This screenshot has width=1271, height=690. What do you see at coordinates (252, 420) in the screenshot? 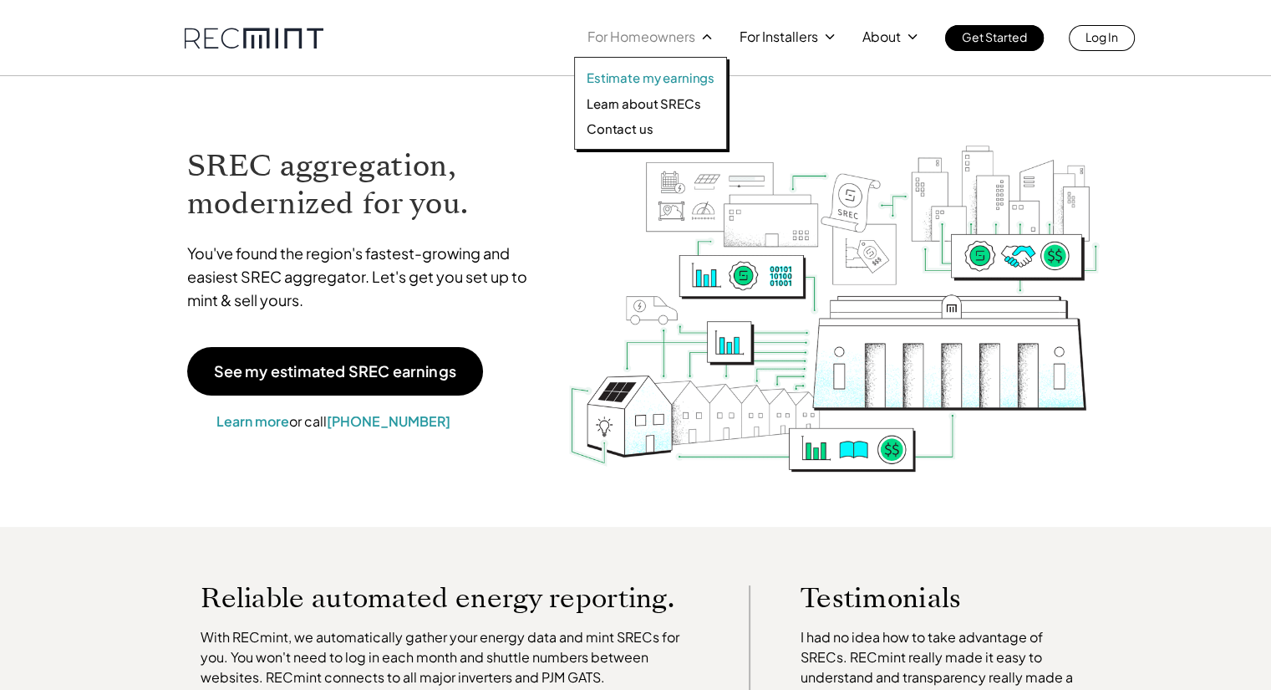
I see `a: Learn more` at bounding box center [252, 420].